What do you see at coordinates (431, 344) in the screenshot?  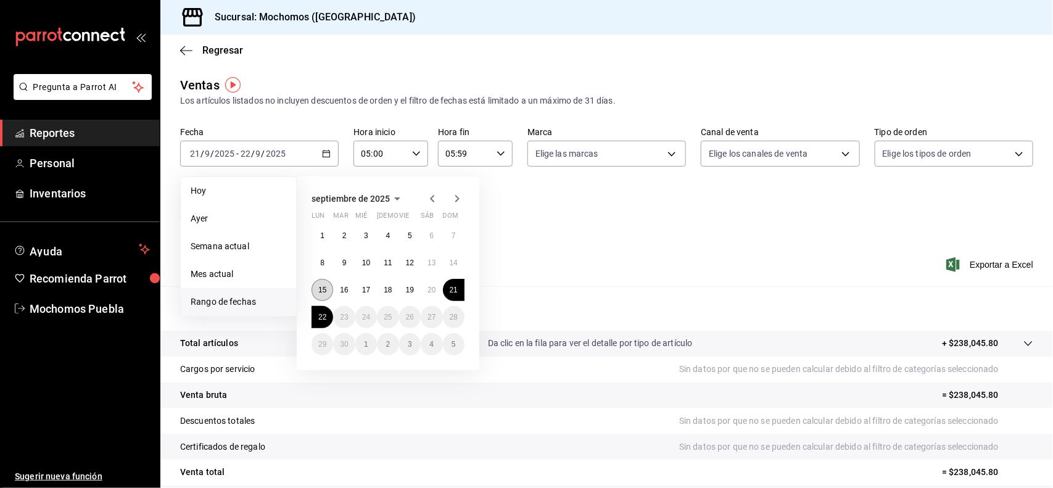 I see `button: 4 de octubre de 2025` at bounding box center [431, 344].